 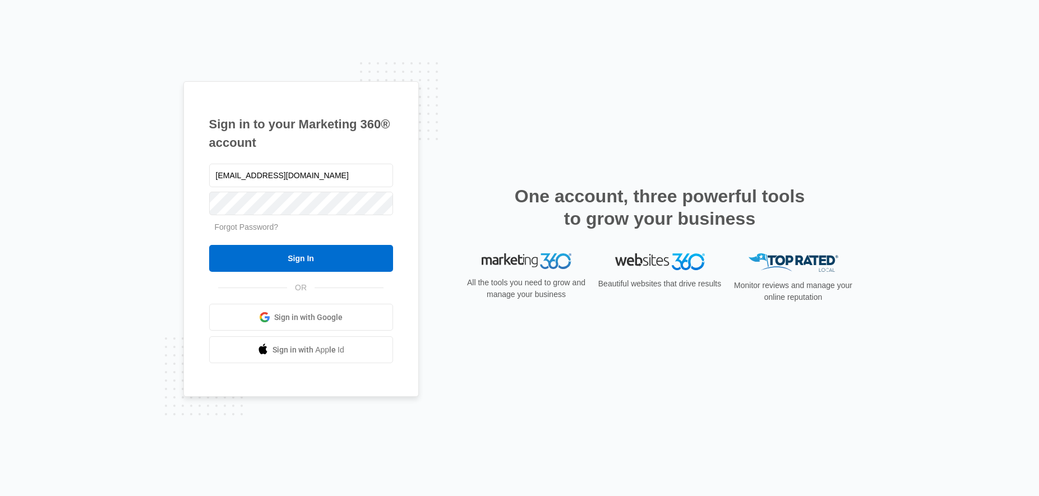 What do you see at coordinates (301, 133) in the screenshot?
I see `h1: Sign in to your Marketing 360® account` at bounding box center [301, 133].